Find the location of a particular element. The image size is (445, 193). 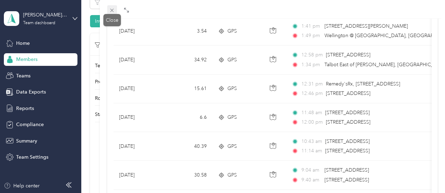

span: 12:58 pm is located at coordinates (312, 55).